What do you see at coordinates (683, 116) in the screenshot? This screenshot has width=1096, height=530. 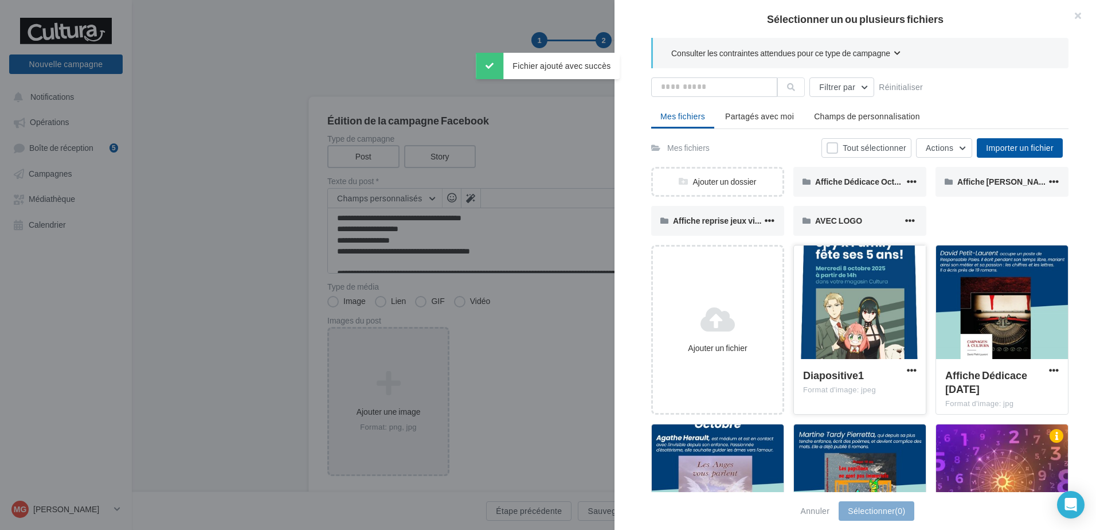 I see `span: Mes fichiers` at bounding box center [683, 116].